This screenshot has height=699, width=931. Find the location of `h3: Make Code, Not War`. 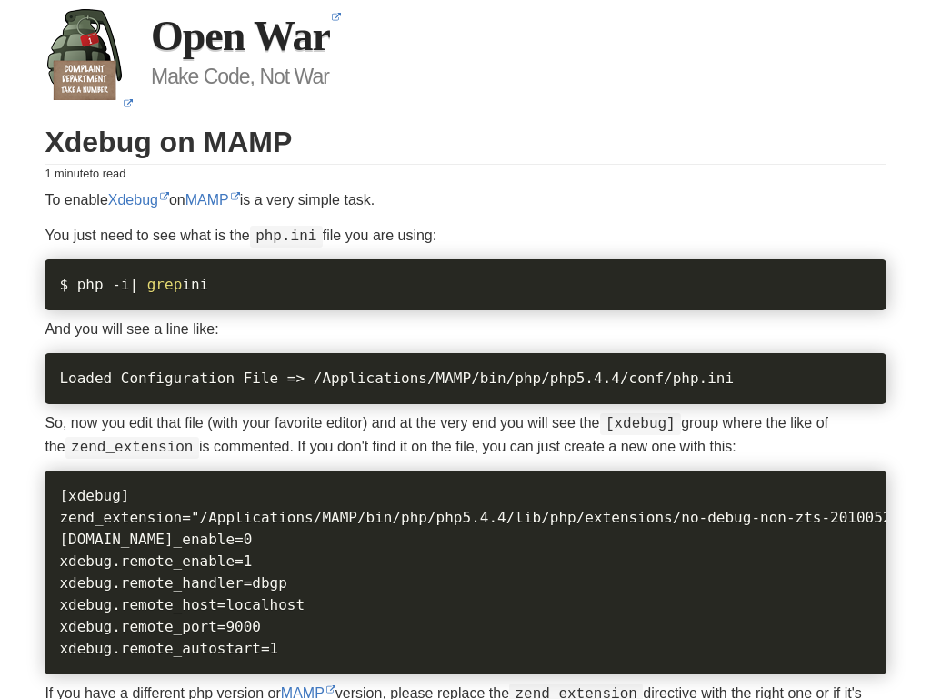

h3: Make Code, Not War is located at coordinates (466, 76).